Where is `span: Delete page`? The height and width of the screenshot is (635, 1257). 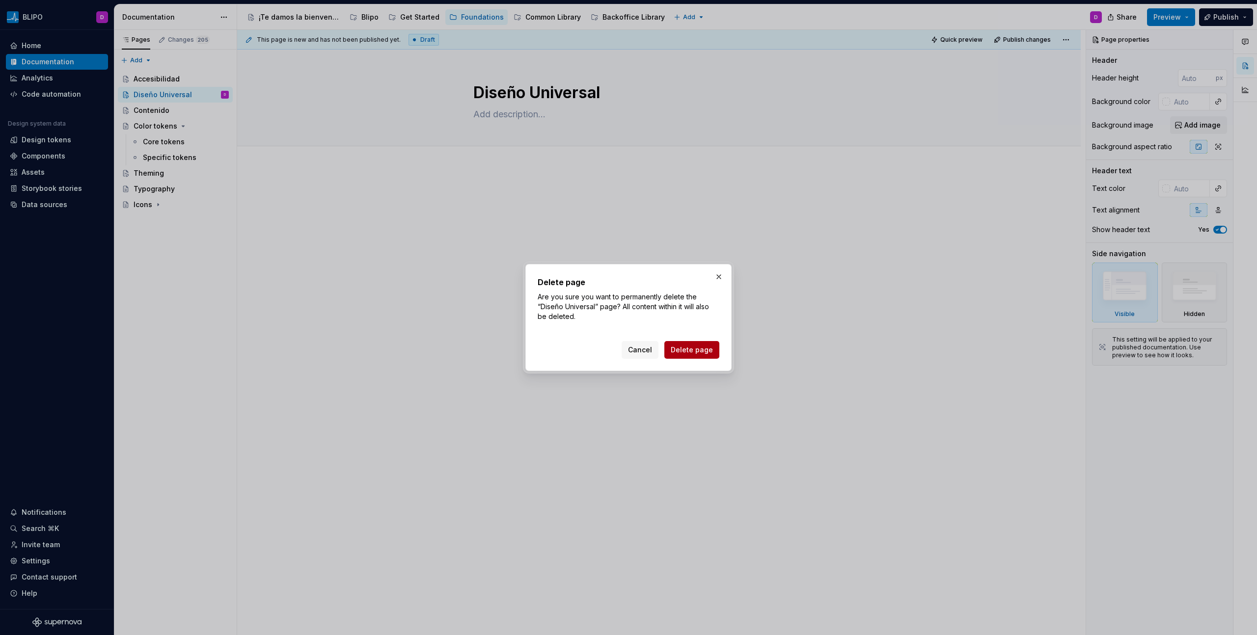 span: Delete page is located at coordinates (692, 350).